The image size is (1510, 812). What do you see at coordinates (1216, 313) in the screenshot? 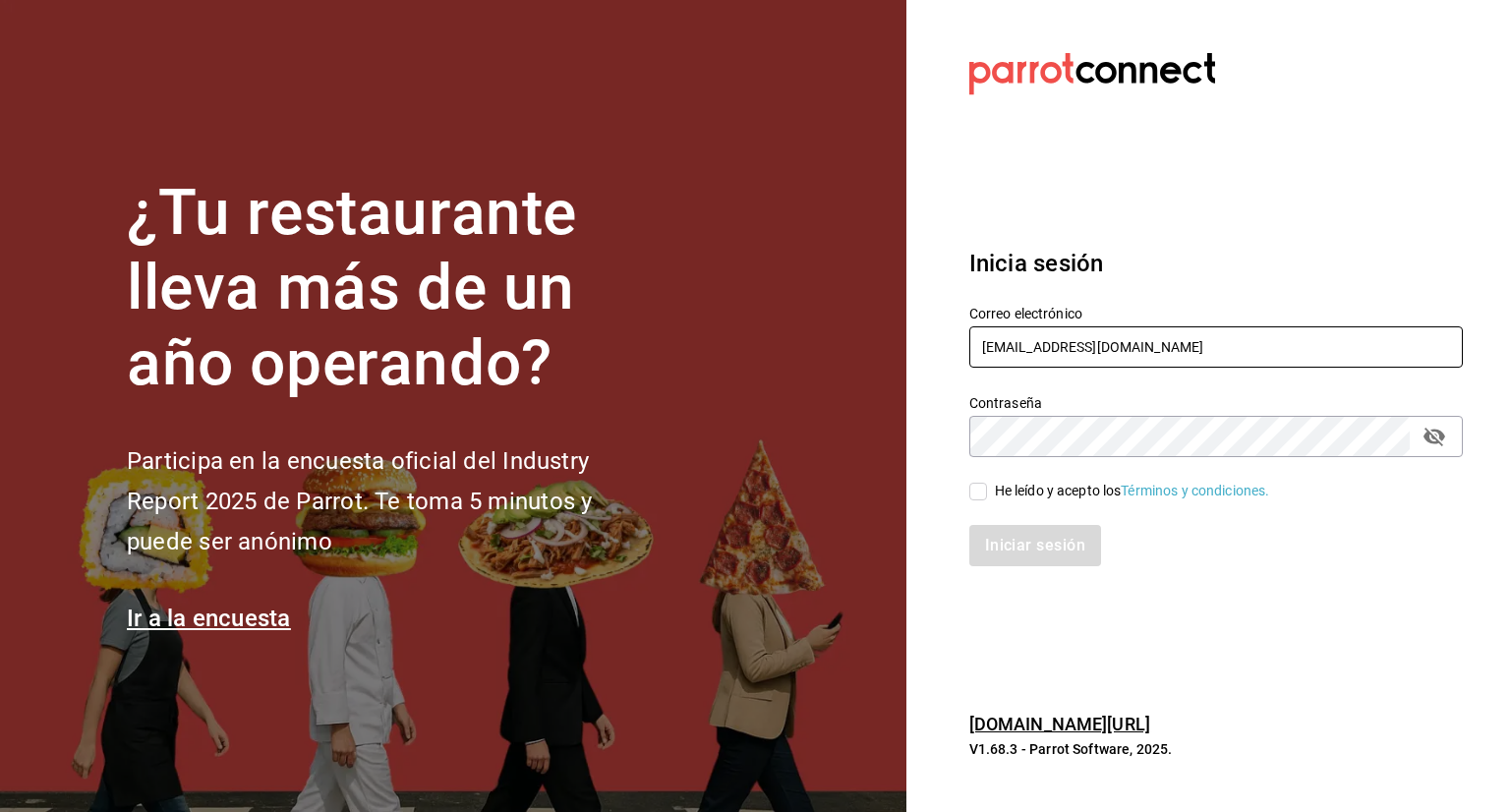
I see `label: Correo electrónico` at bounding box center [1216, 313].